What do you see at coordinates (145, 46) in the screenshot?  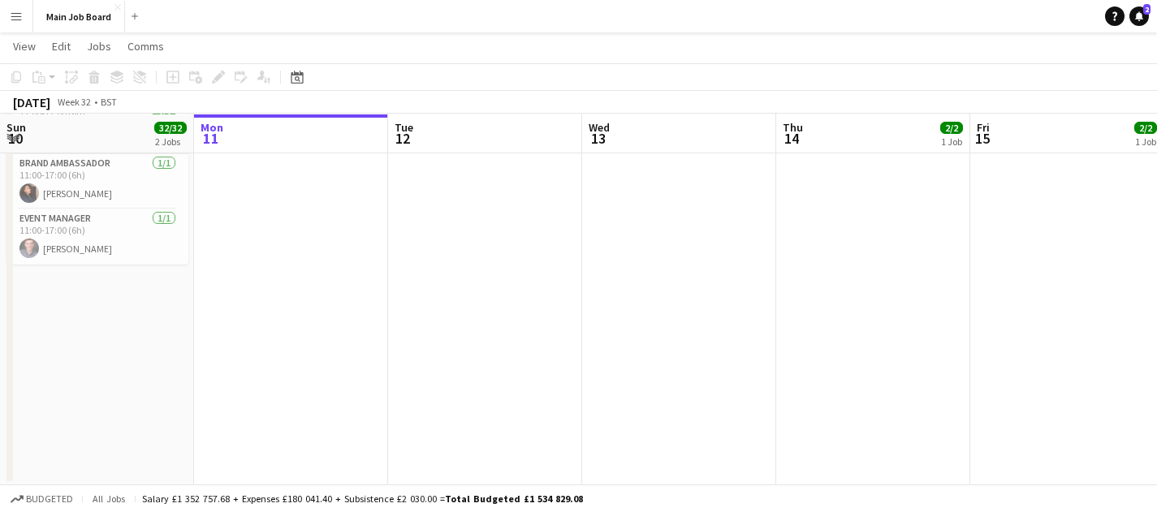 I see `a: Comms` at bounding box center [145, 46].